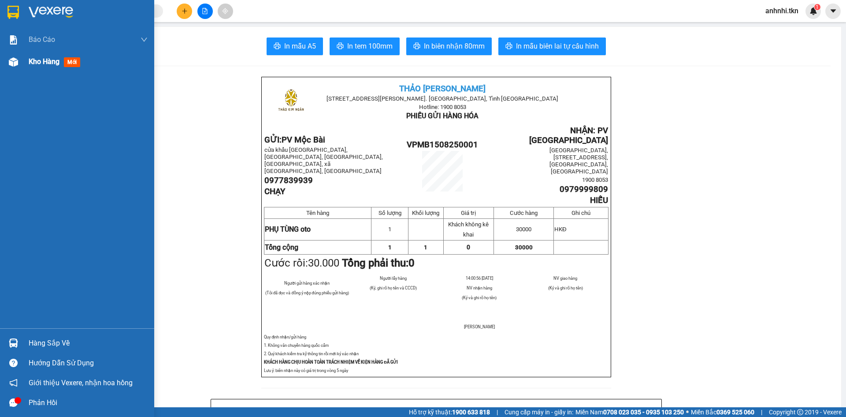 This screenshot has height=417, width=846. Describe the element at coordinates (331, 361) in the screenshot. I see `strong: KHÁCH HÀNG CHỊU HOÀN TOÀN TRÁCH NHIỆM VỀ KIỆN HÀNG ĐÃ GỬI` at that location.